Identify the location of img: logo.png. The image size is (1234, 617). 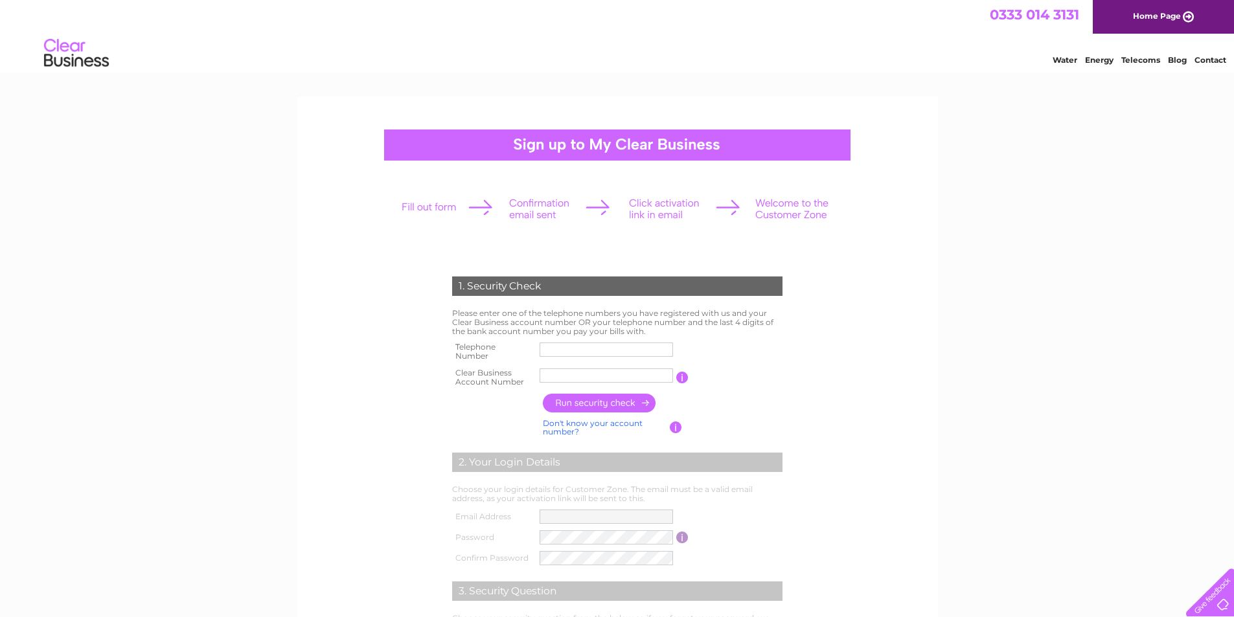
(76, 53).